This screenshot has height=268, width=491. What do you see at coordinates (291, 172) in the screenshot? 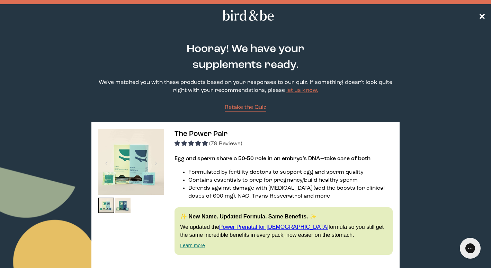
I see `li: Formulated by fertility doctors to support egg and sperm quality` at bounding box center [291, 172].